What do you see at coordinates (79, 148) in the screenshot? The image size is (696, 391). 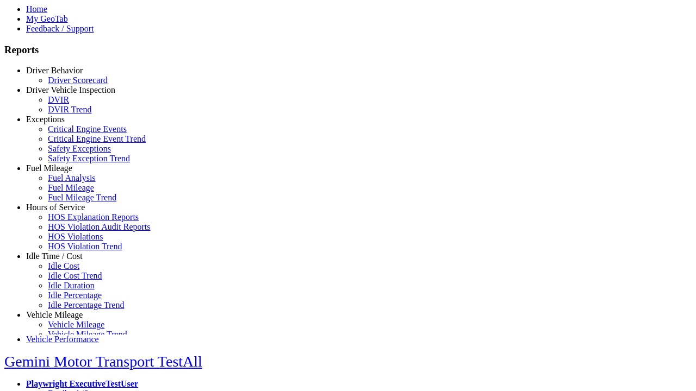 I see `a: Safety Exceptions` at bounding box center [79, 148].